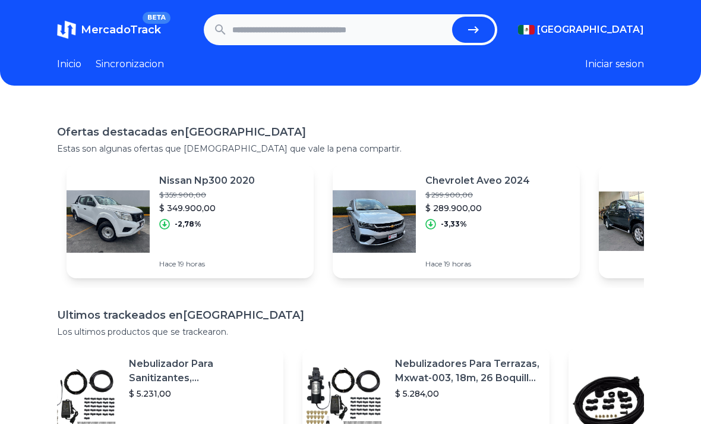  I want to click on span: MercadoTrack, so click(121, 30).